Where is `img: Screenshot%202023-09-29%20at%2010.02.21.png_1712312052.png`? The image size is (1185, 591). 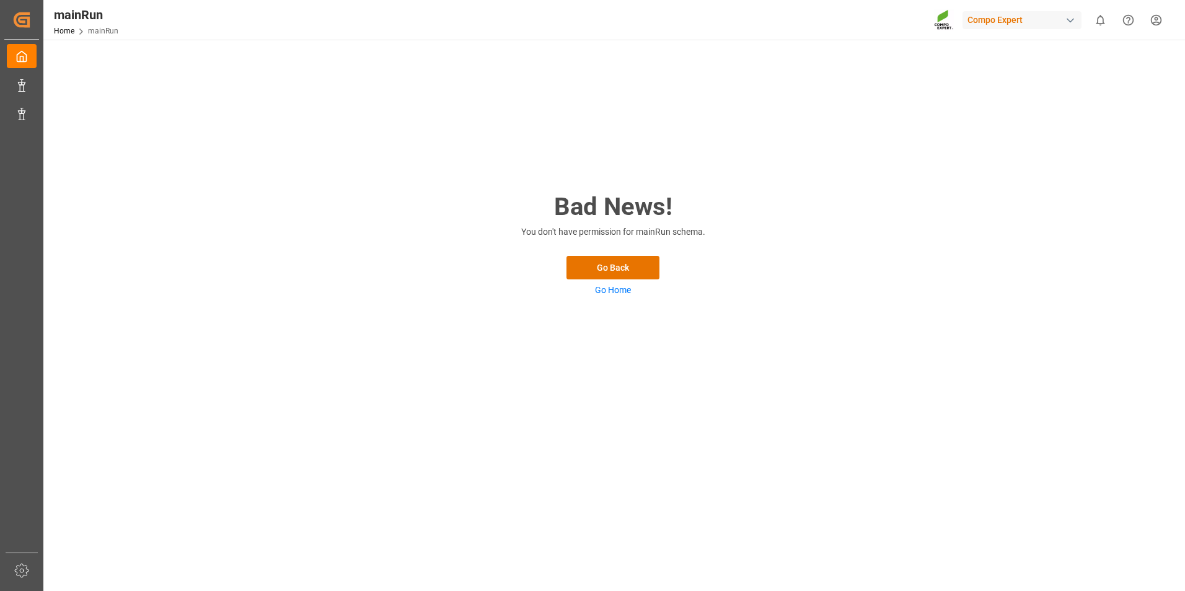 img: Screenshot%202023-09-29%20at%2010.02.21.png_1712312052.png is located at coordinates (944, 20).